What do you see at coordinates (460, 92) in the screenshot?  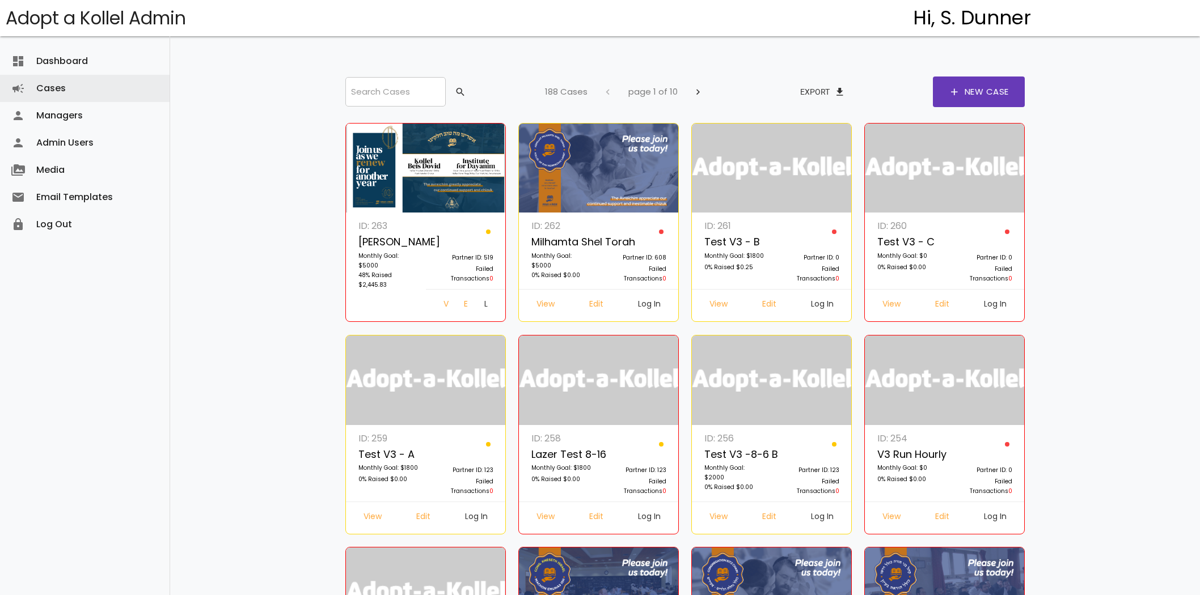 I see `span: search` at bounding box center [460, 92].